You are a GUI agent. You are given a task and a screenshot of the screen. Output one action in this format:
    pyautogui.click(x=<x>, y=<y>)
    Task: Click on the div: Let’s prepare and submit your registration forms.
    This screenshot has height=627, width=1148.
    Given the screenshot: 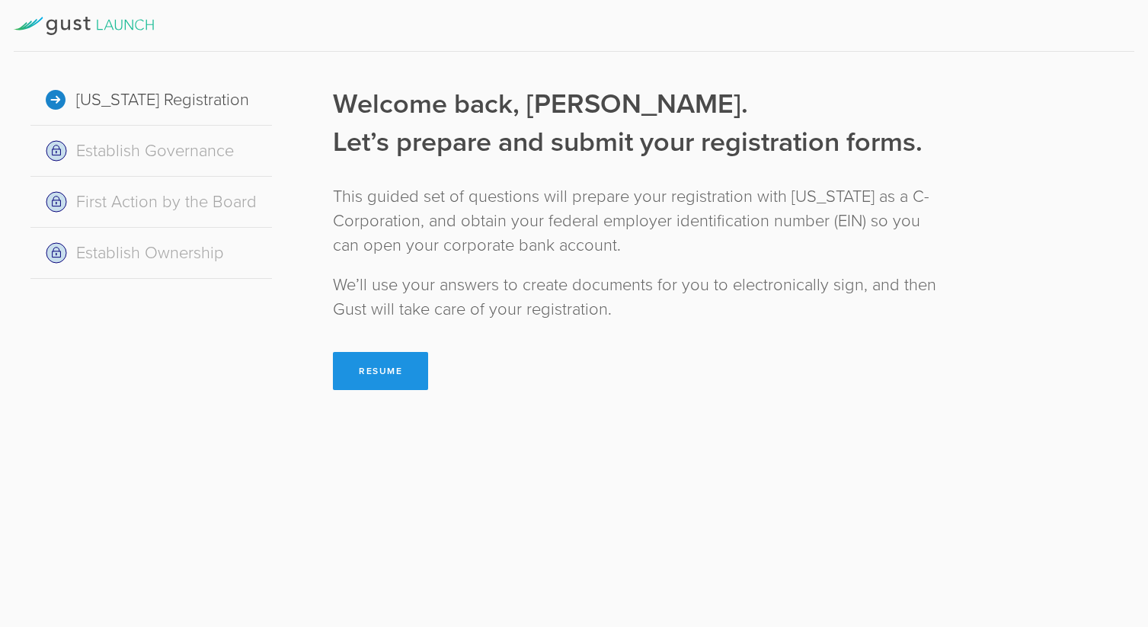 What is the action you would take?
    pyautogui.click(x=639, y=142)
    